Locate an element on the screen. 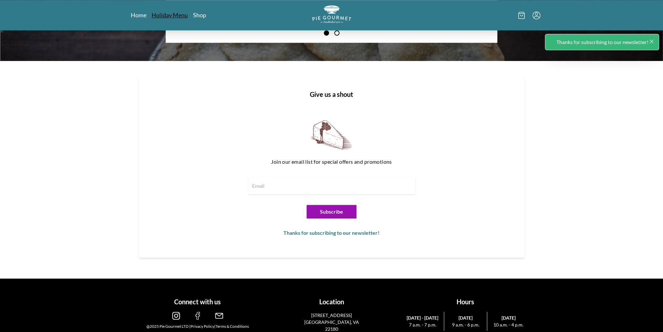  img: newsletter is located at coordinates (332, 135).